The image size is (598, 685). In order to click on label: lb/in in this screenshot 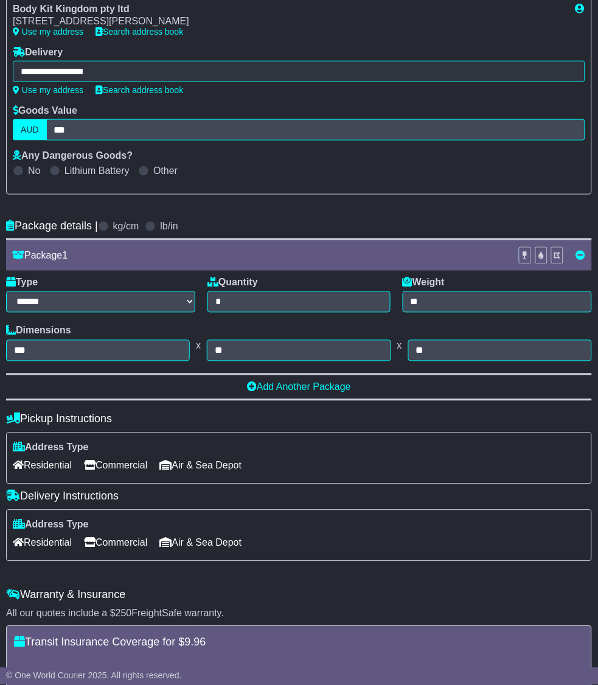, I will do `click(168, 226)`.